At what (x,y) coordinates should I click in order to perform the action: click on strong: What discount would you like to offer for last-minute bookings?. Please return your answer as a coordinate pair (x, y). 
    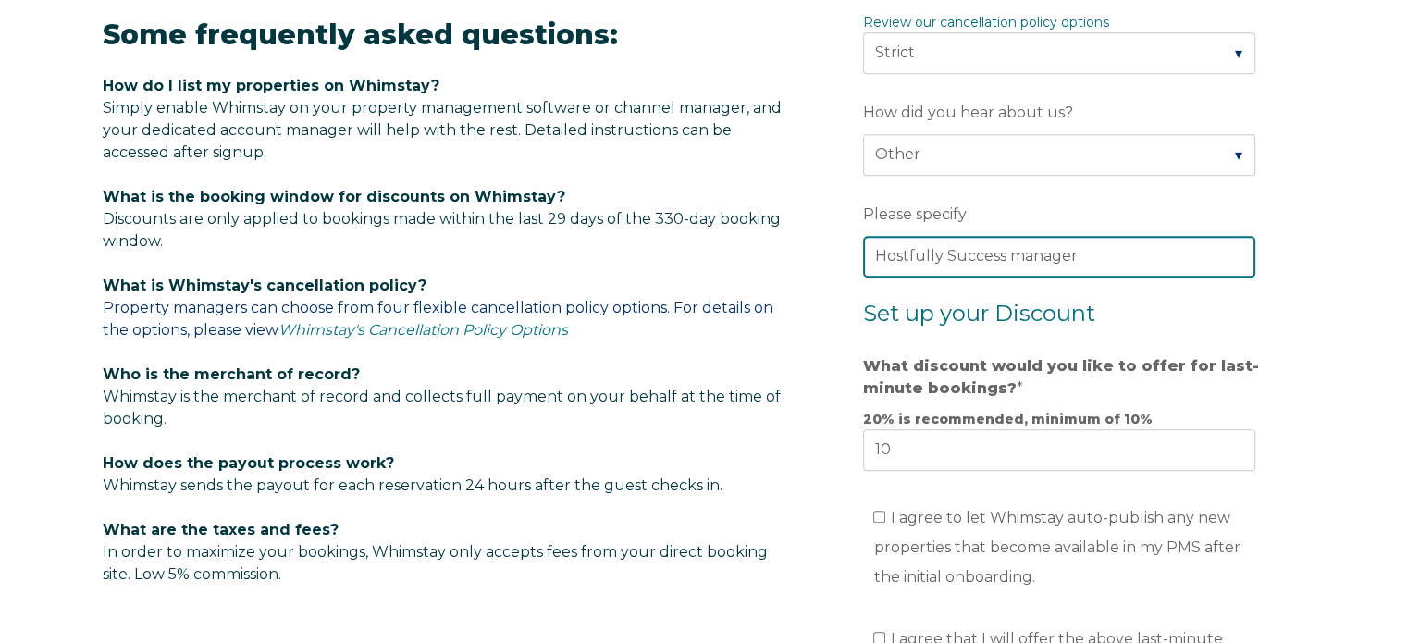
    Looking at the image, I should click on (1061, 377).